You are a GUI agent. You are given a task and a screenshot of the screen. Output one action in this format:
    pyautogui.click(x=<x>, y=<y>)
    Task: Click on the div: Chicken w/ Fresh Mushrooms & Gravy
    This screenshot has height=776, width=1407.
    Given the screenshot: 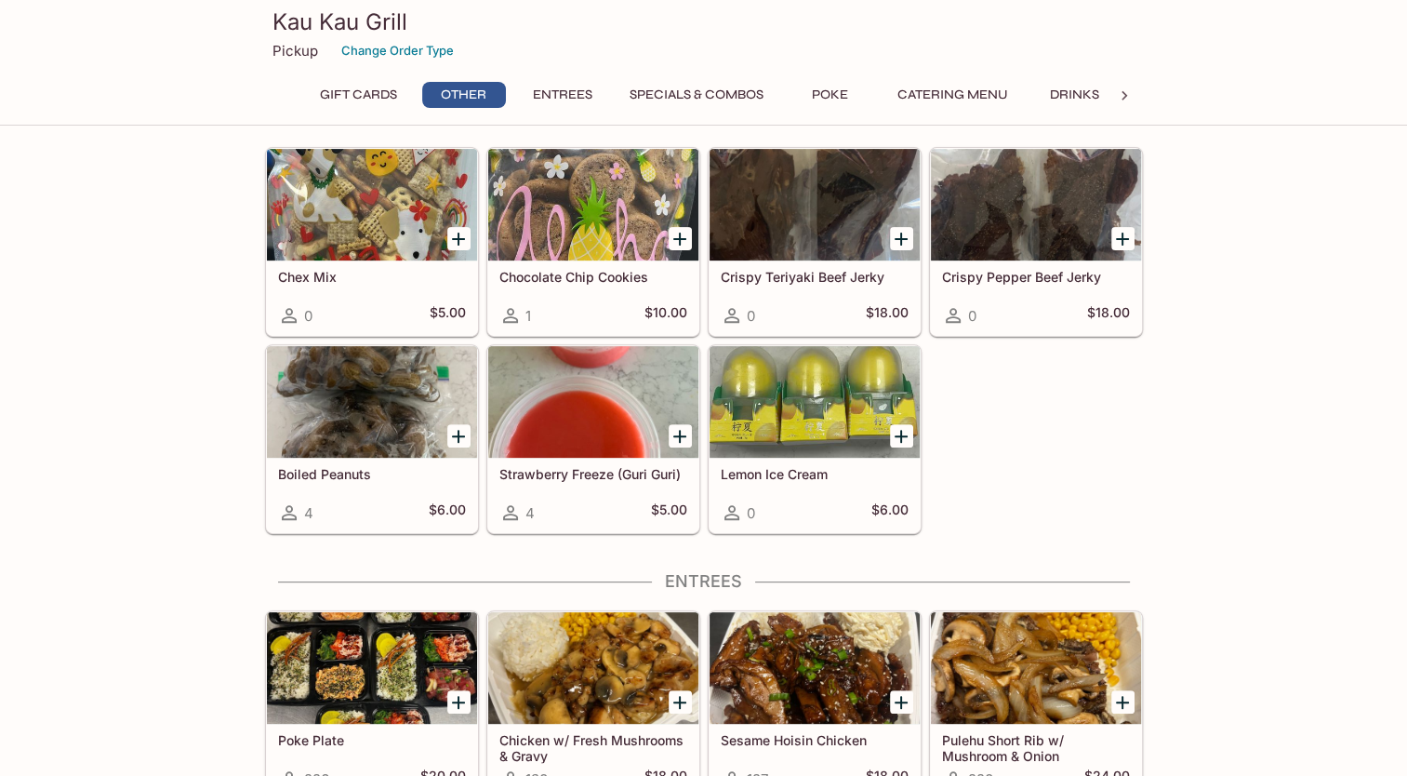 What is the action you would take?
    pyautogui.click(x=593, y=668)
    